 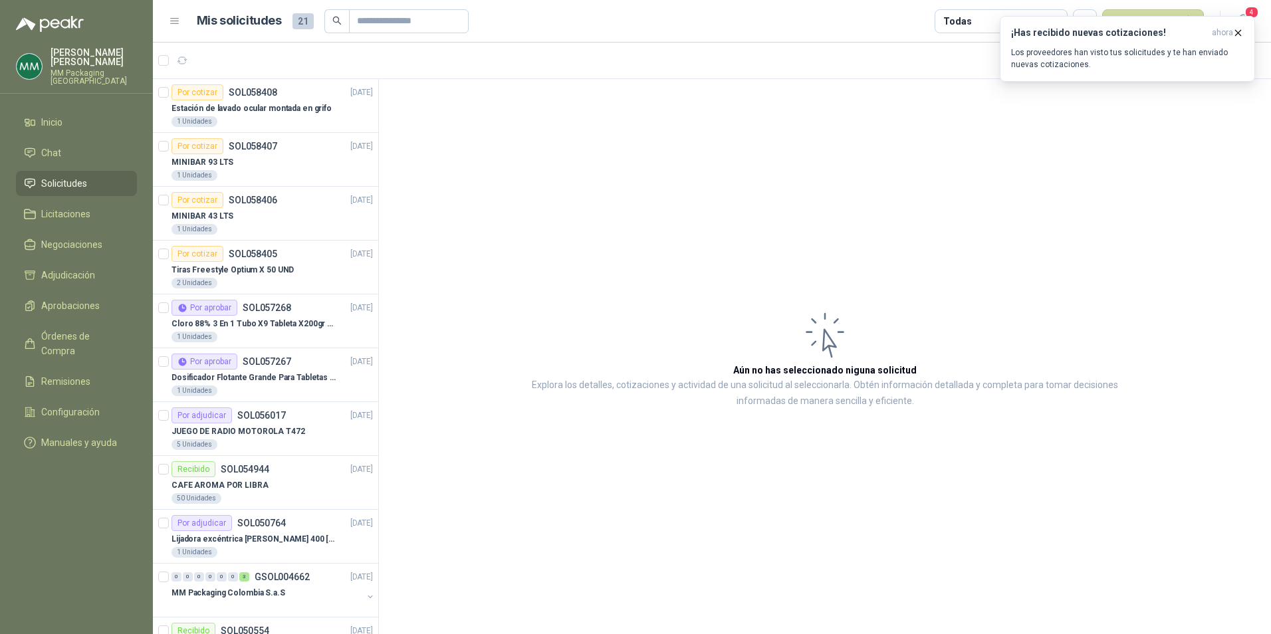 What do you see at coordinates (194, 283) in the screenshot?
I see `div: 2 Unidades` at bounding box center [194, 283].